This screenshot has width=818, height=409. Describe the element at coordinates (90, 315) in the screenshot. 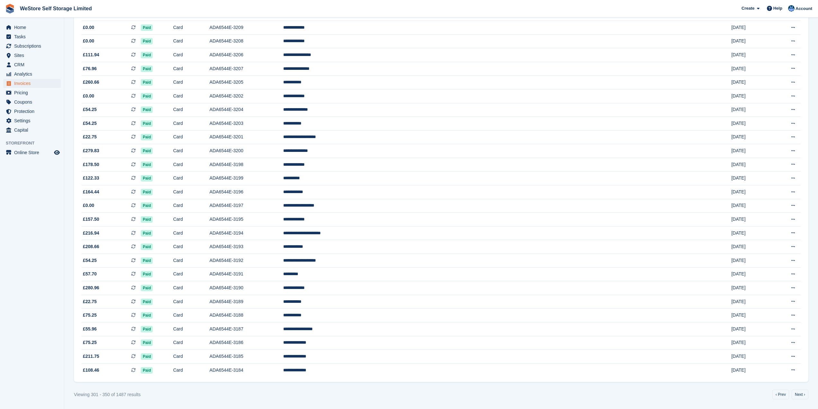

I see `span: £75.25` at that location.